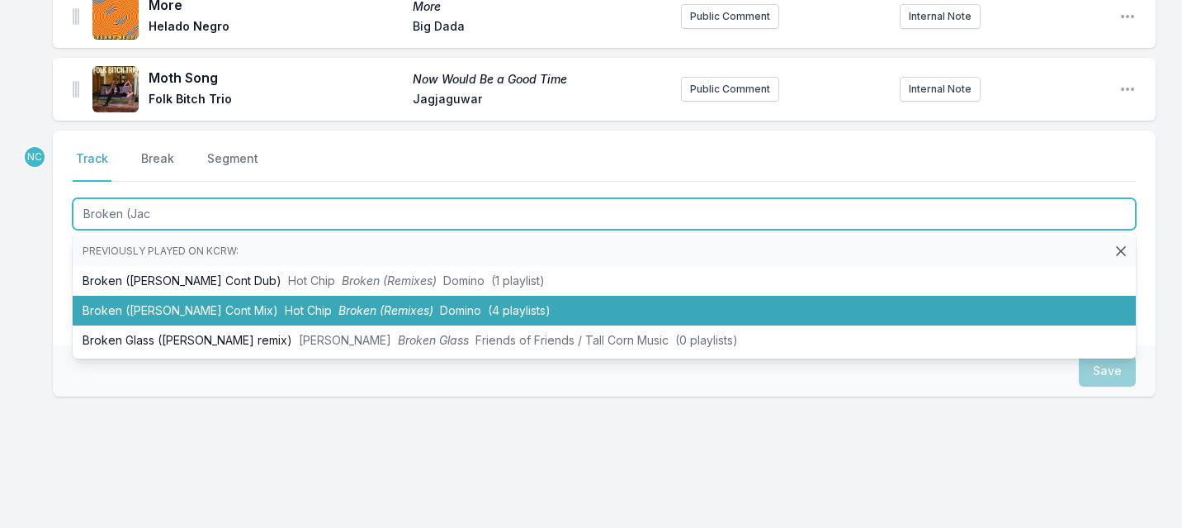 This screenshot has height=528, width=1182. Describe the element at coordinates (92, 166) in the screenshot. I see `button: Track` at that location.